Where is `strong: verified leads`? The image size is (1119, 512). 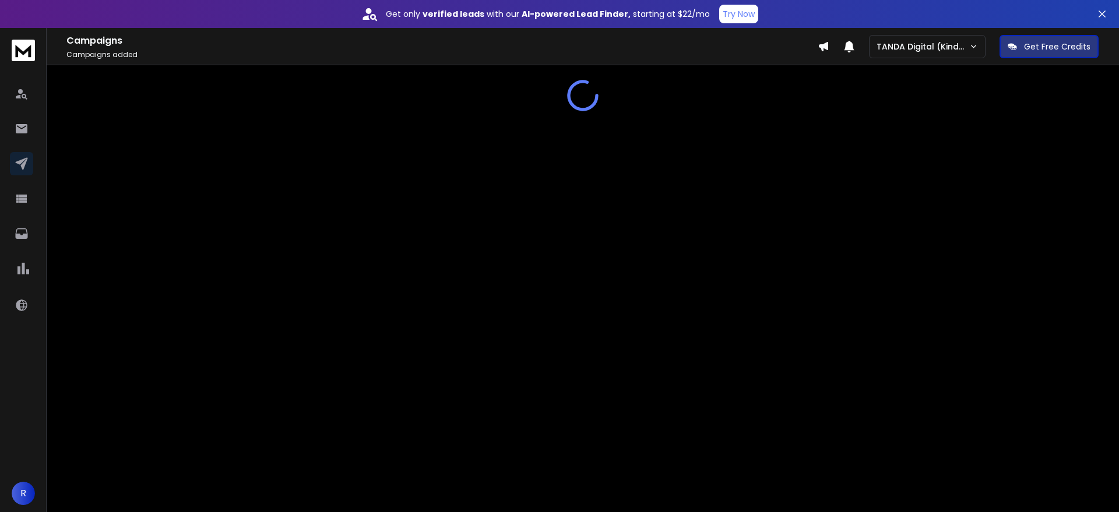
strong: verified leads is located at coordinates (453, 14).